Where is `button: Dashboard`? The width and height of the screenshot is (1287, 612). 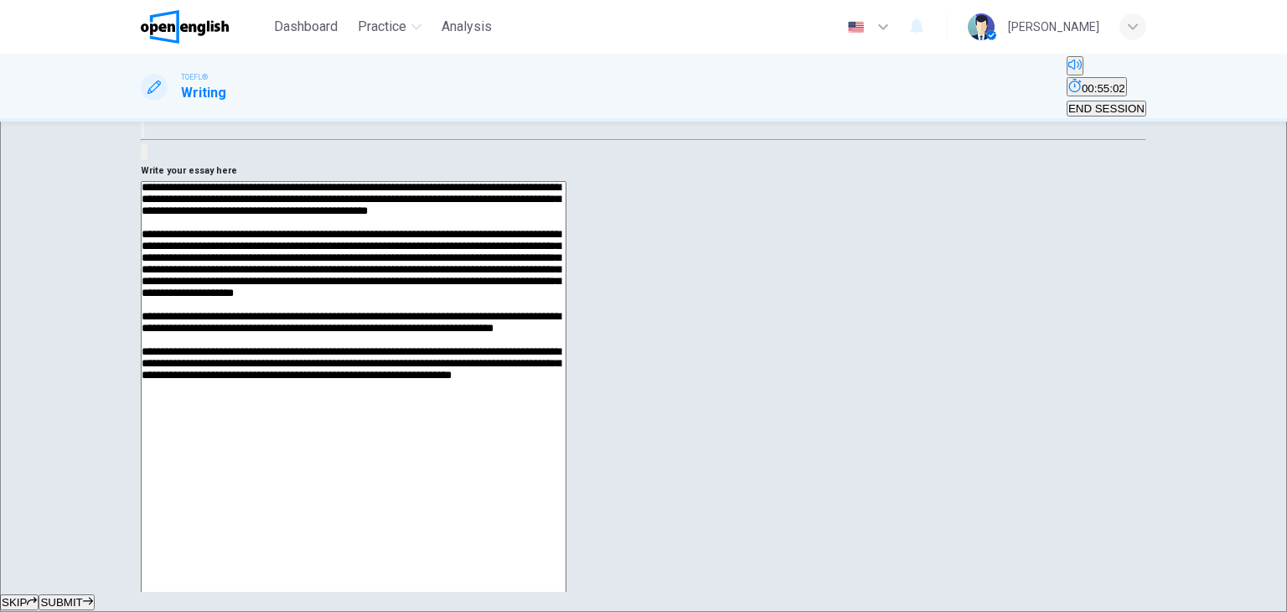 button: Dashboard is located at coordinates (306, 27).